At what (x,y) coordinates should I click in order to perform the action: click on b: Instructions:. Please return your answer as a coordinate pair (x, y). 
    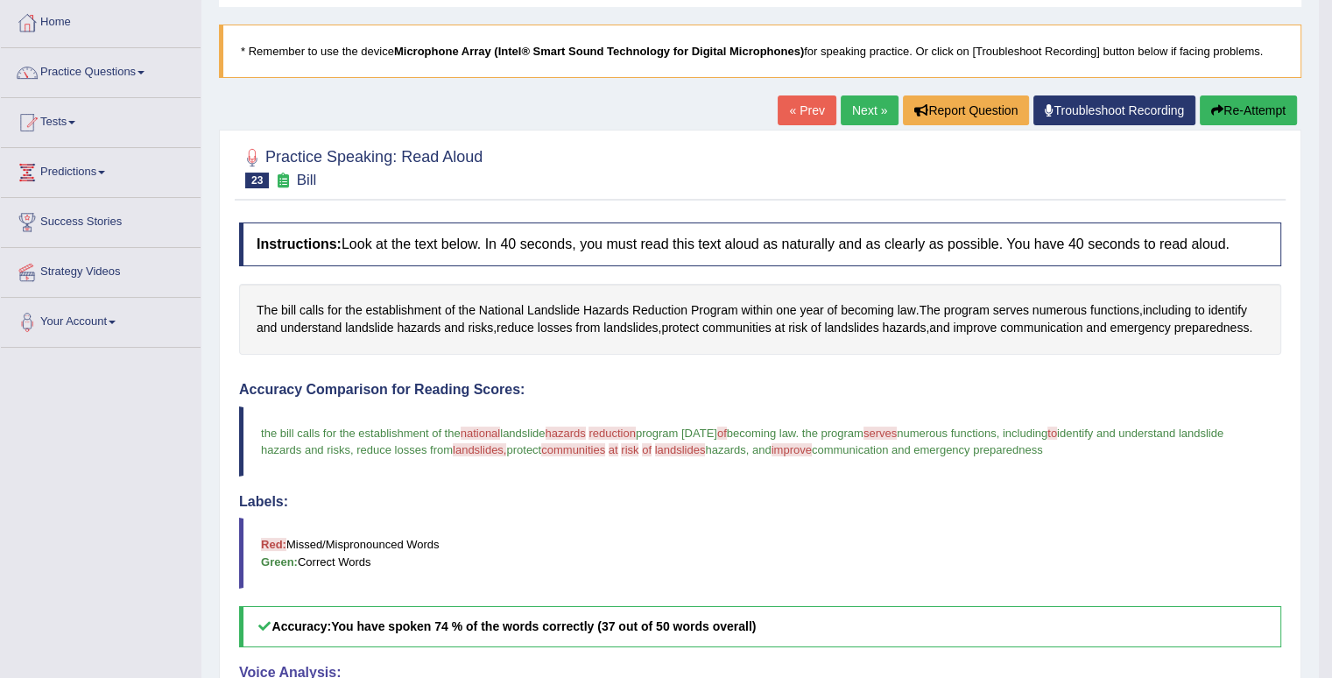
    Looking at the image, I should click on (299, 243).